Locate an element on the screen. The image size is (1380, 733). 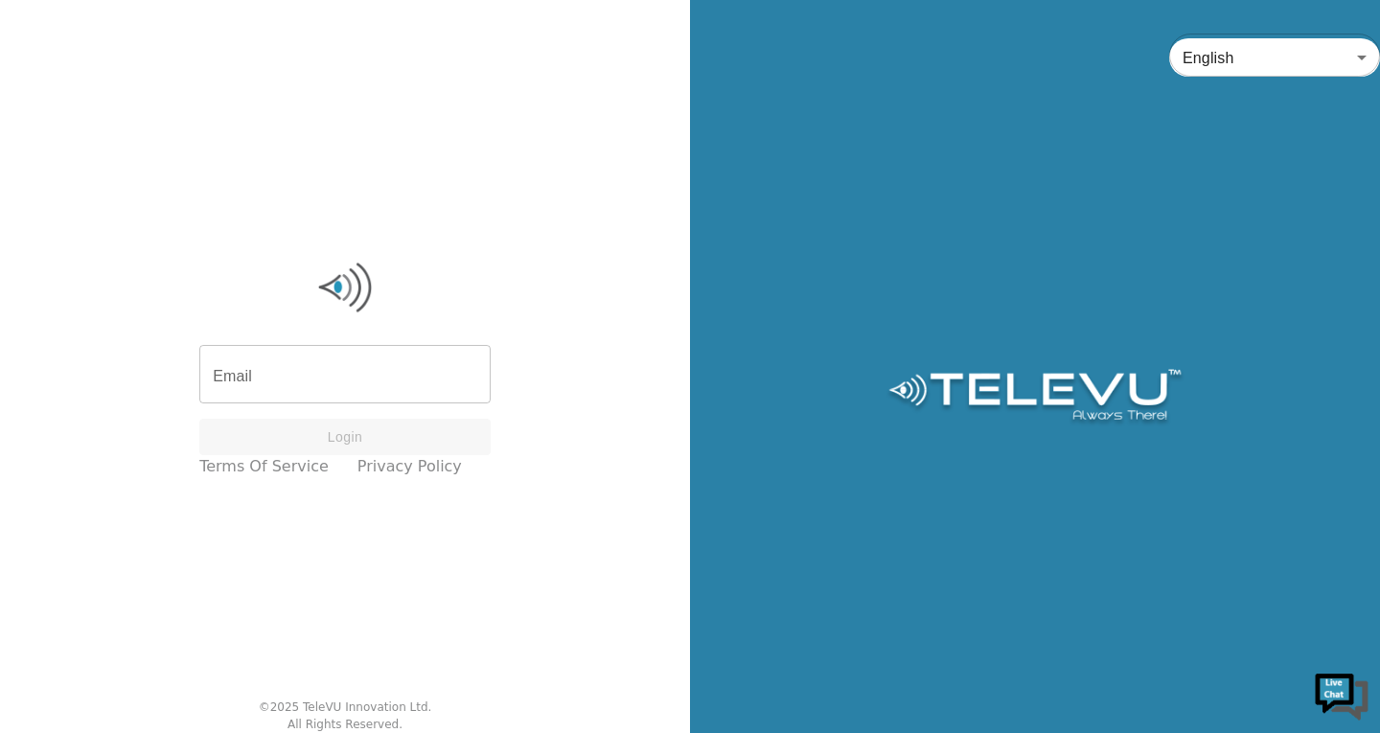
a: Terms of Service is located at coordinates (263, 467).